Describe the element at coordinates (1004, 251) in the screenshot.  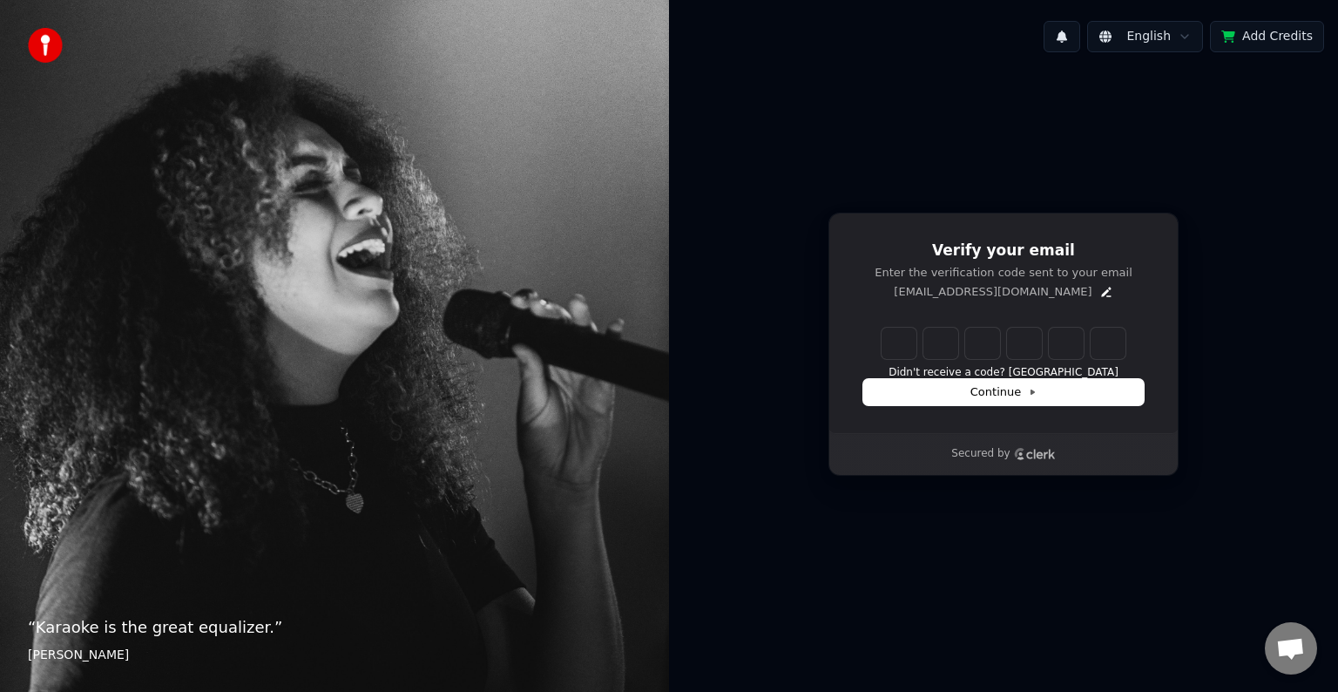
I see `h1: Verify your email` at that location.